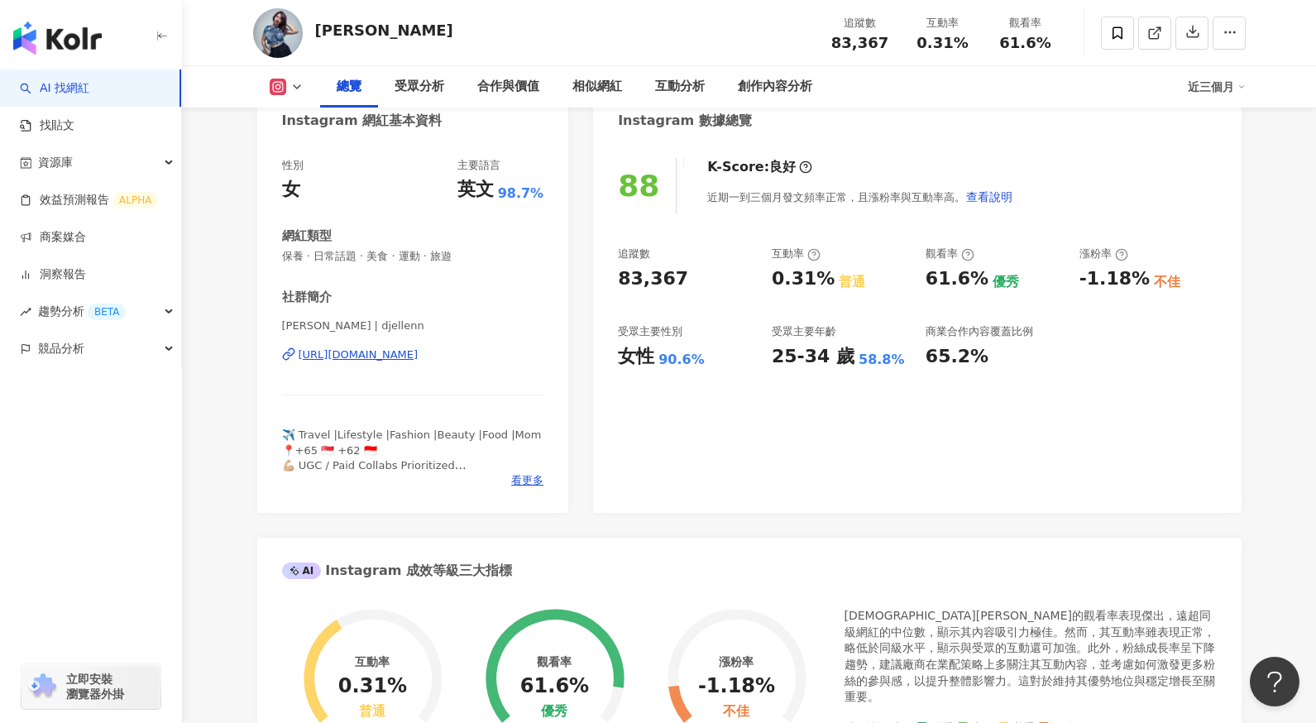 This screenshot has width=1316, height=723. I want to click on span: 資源庫, so click(55, 162).